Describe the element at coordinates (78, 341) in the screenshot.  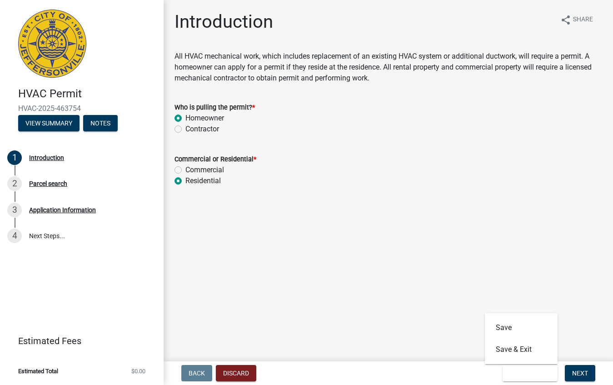
I see `a: Estimated Fees` at that location.